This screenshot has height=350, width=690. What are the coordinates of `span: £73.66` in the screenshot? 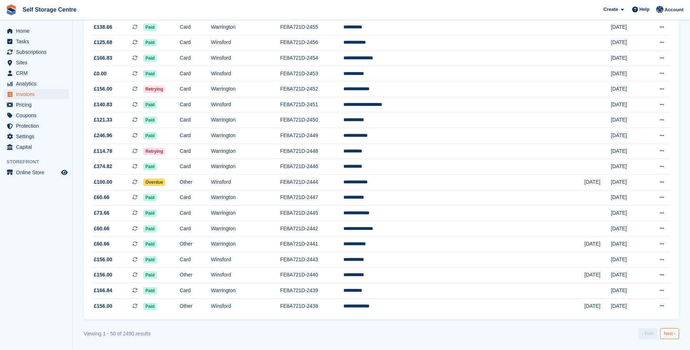 It's located at (102, 213).